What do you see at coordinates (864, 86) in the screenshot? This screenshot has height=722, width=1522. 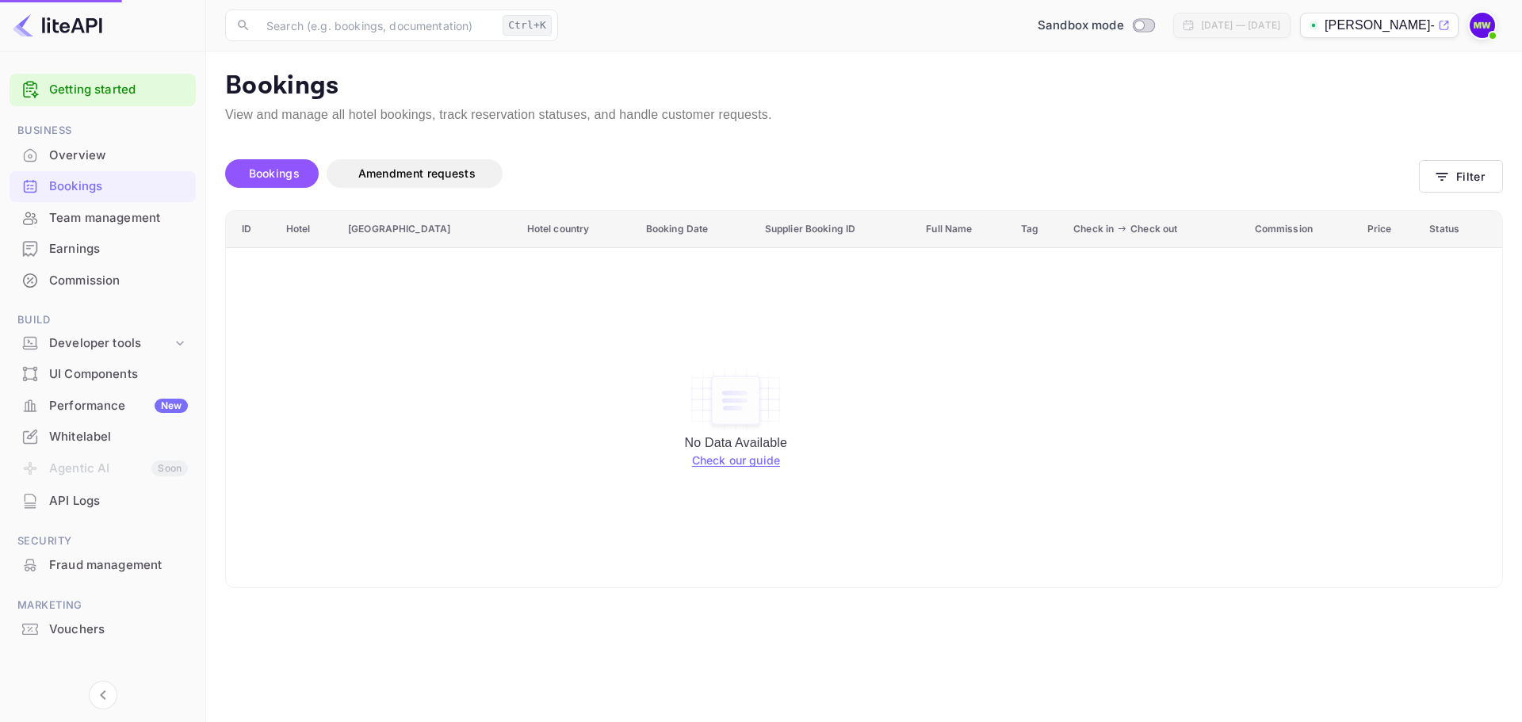 I see `p: Bookings` at bounding box center [864, 86].